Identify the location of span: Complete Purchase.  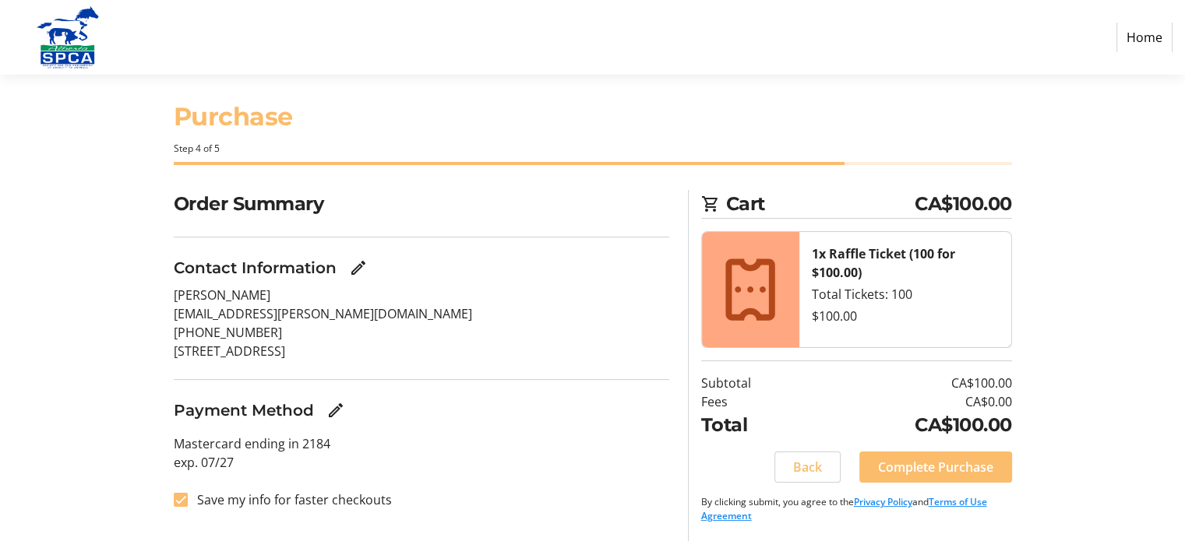
(936, 467).